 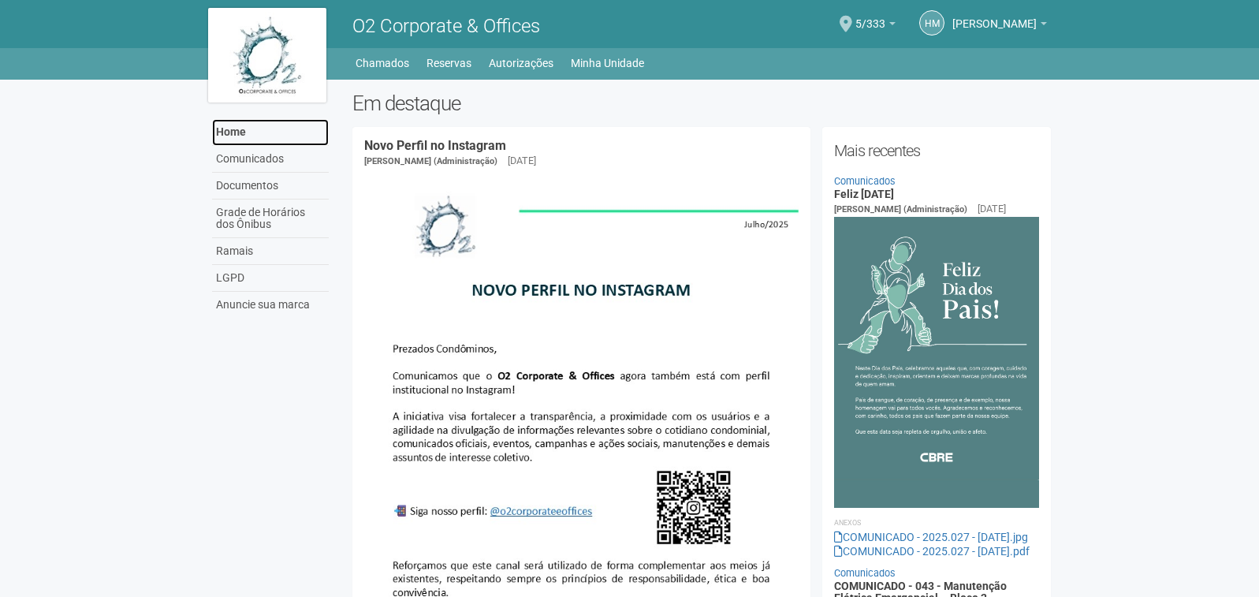 I want to click on span: O2 Corporate & Offices, so click(x=446, y=26).